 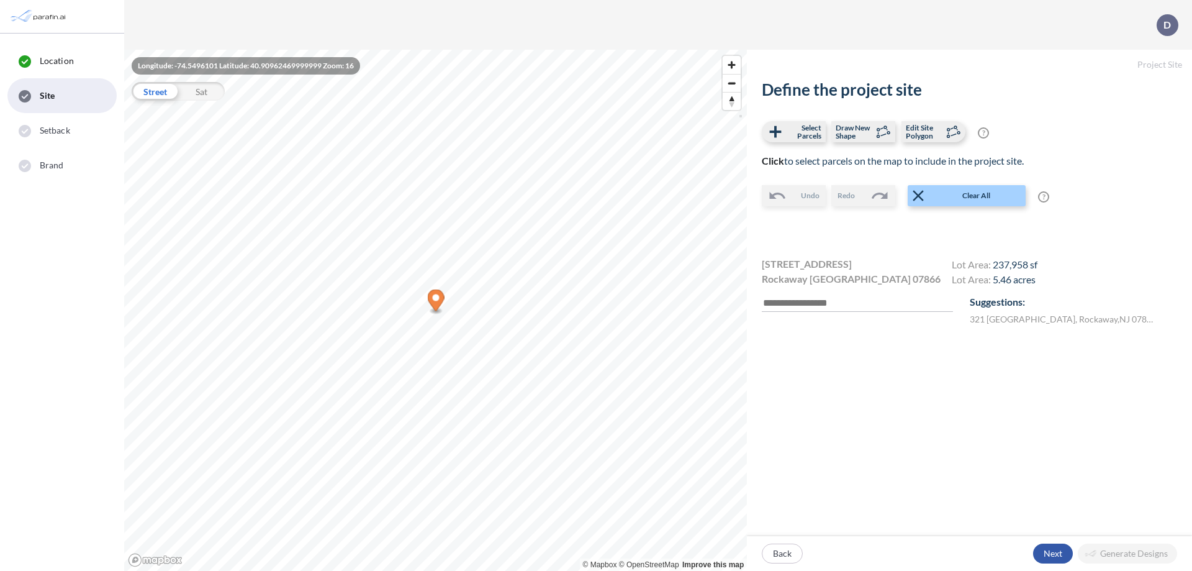 What do you see at coordinates (783, 553) in the screenshot?
I see `button: Back` at bounding box center [783, 553].